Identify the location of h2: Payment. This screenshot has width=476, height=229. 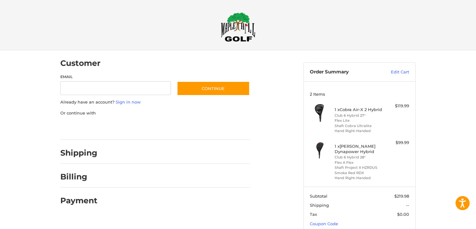
(79, 201).